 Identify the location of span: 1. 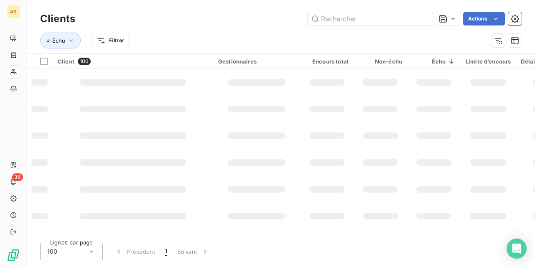
(166, 252).